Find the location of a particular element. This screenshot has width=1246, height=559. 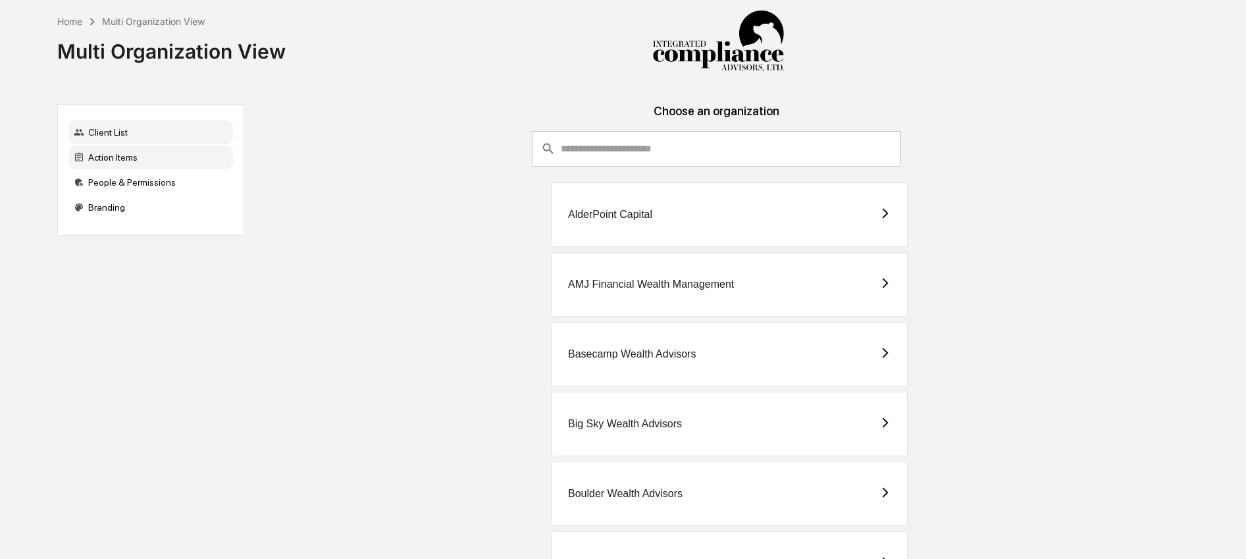

div: Action Items is located at coordinates (151, 157).